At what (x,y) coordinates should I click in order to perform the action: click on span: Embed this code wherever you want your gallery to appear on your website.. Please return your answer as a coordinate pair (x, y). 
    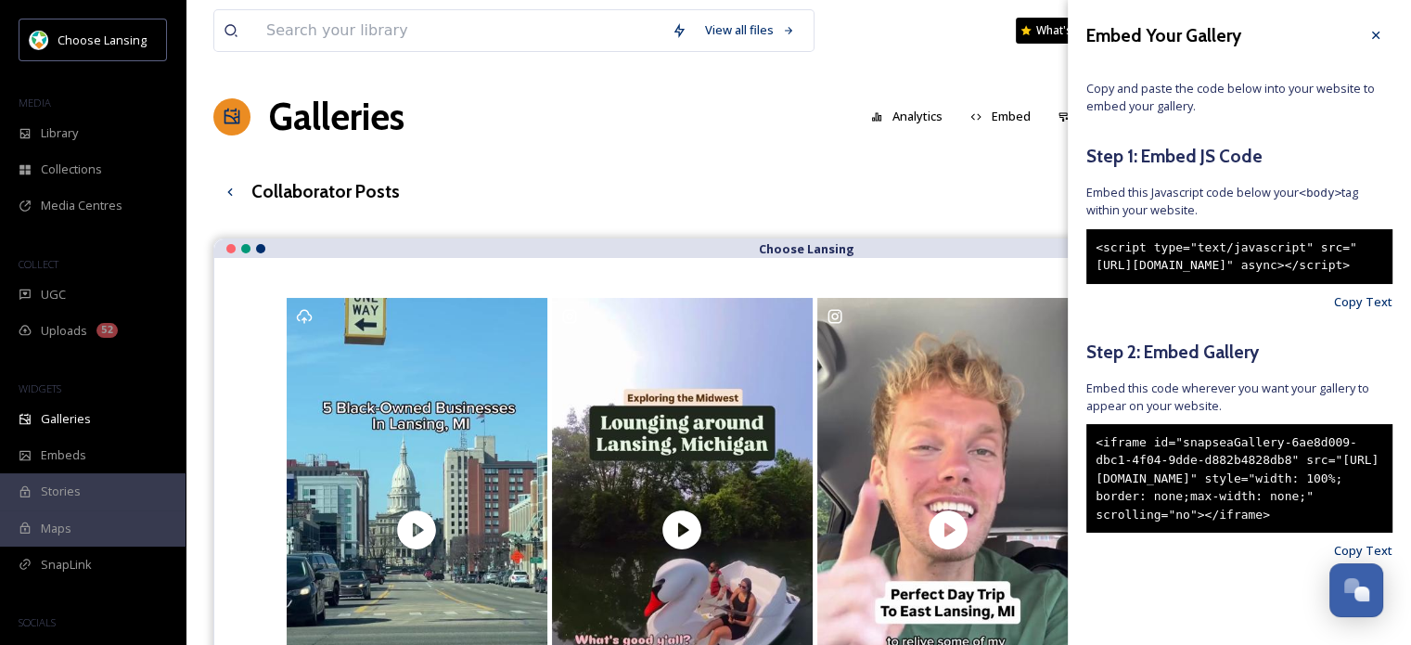
    Looking at the image, I should click on (1240, 397).